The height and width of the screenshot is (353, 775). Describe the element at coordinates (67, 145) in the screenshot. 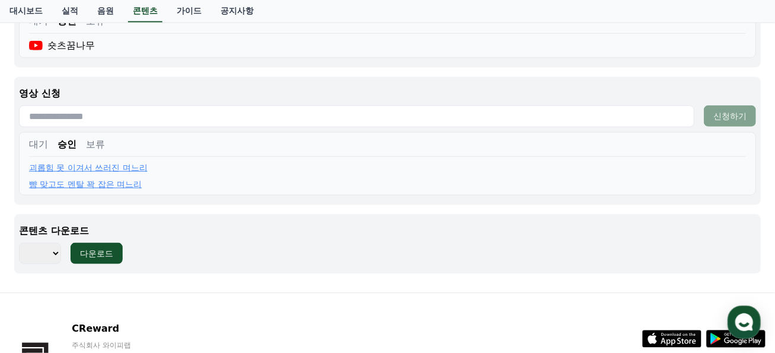

I see `button: 승인` at that location.